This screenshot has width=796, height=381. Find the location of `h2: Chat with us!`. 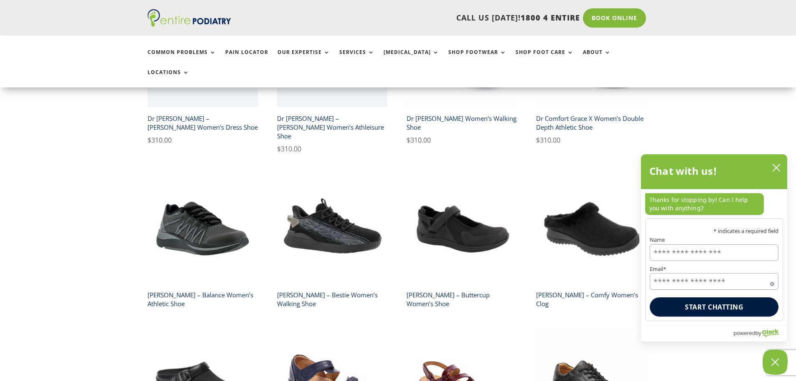

h2: Chat with us! is located at coordinates (683, 171).